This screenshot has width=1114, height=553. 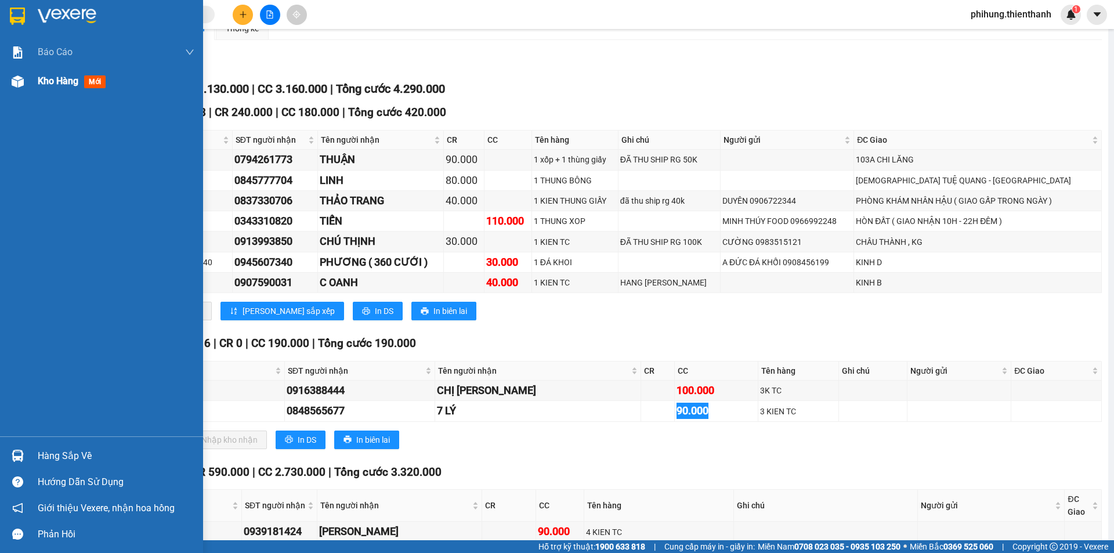 What do you see at coordinates (575, 160) in the screenshot?
I see `div: 1 xốp + 1 thùng giấy` at bounding box center [575, 160].